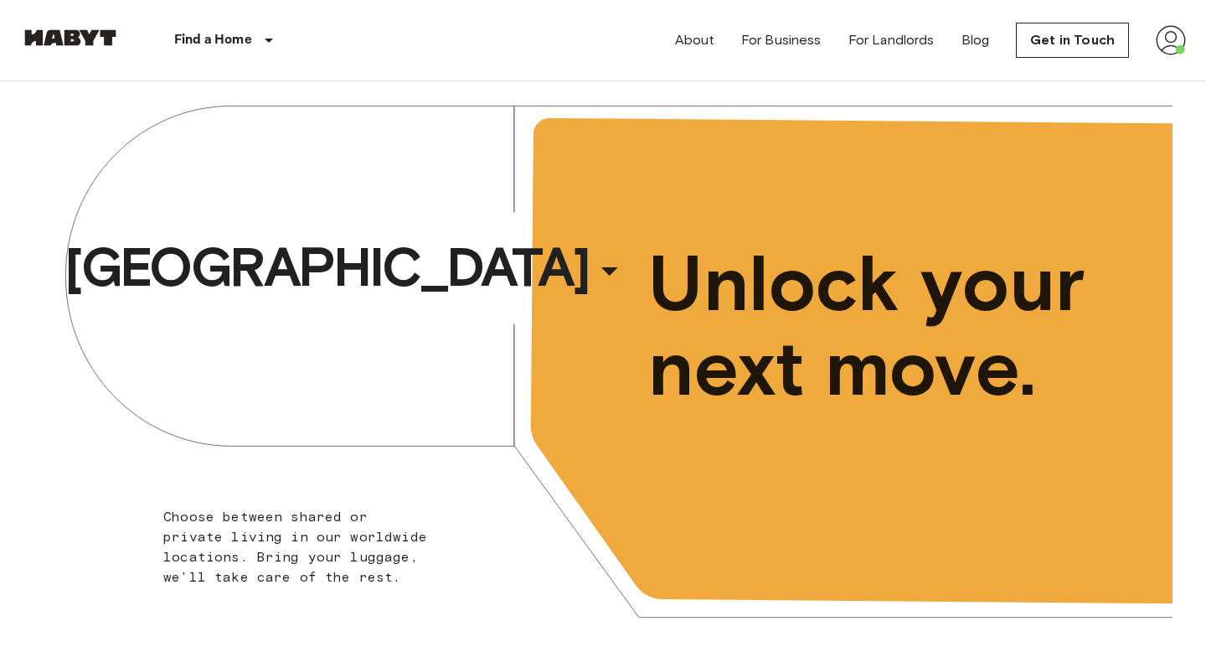 Image resolution: width=1206 pixels, height=652 pixels. What do you see at coordinates (976, 40) in the screenshot?
I see `a: Blog` at bounding box center [976, 40].